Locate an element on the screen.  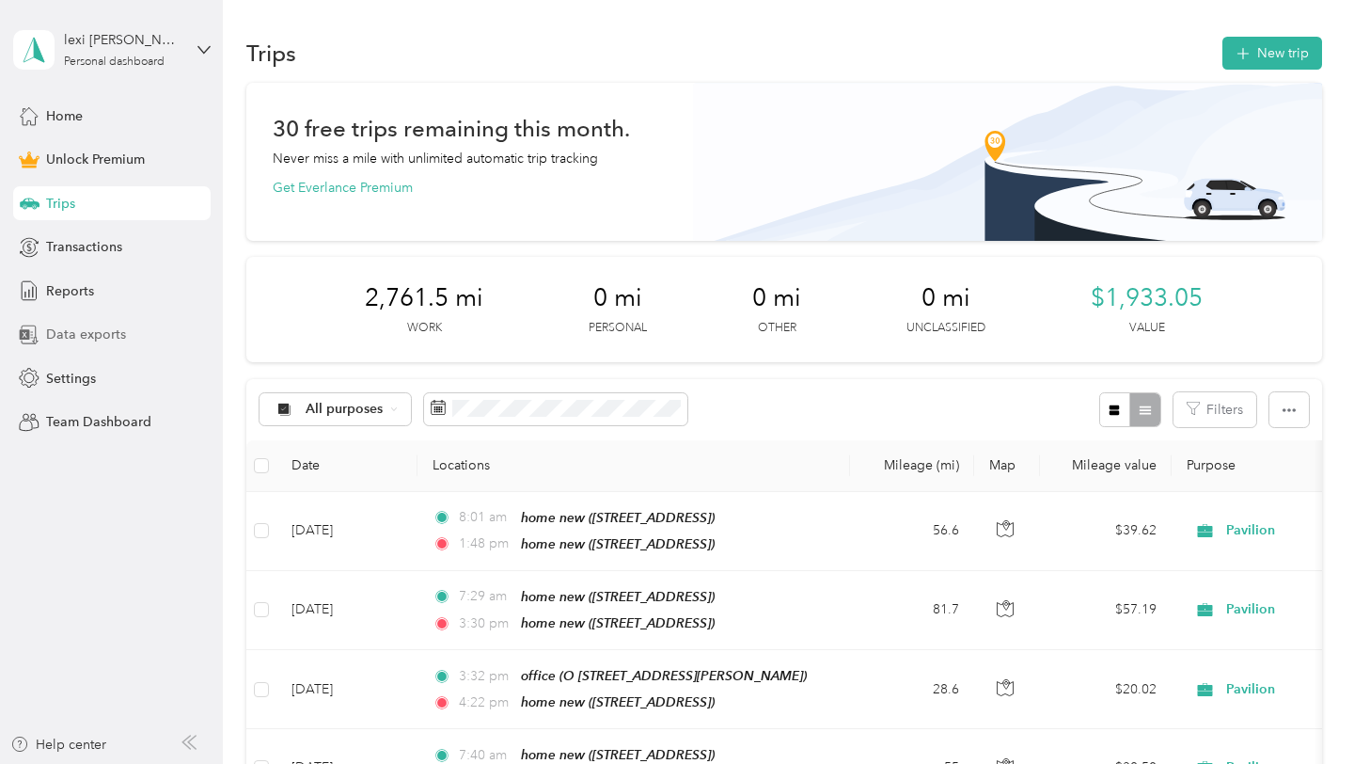
p: Personal is located at coordinates (618, 328).